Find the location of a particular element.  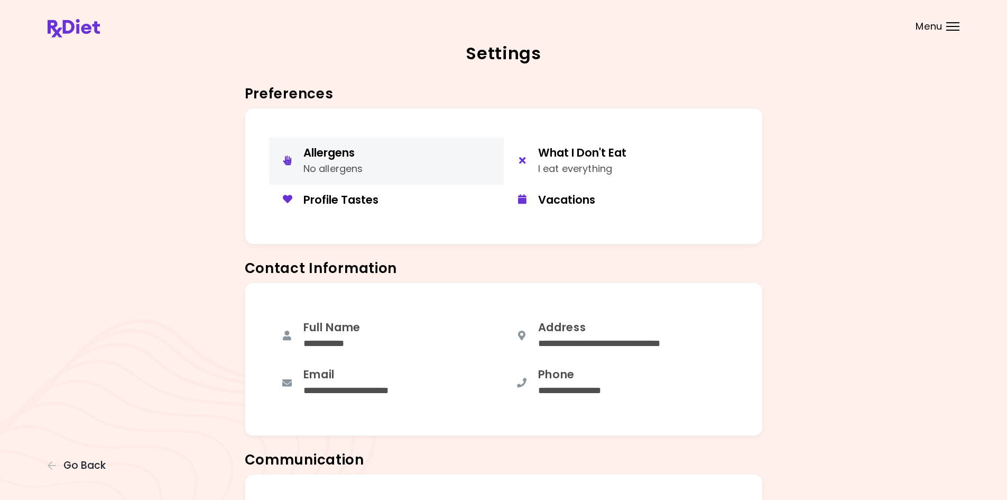

button: What I Don't EatI eat everything is located at coordinates (621, 161).